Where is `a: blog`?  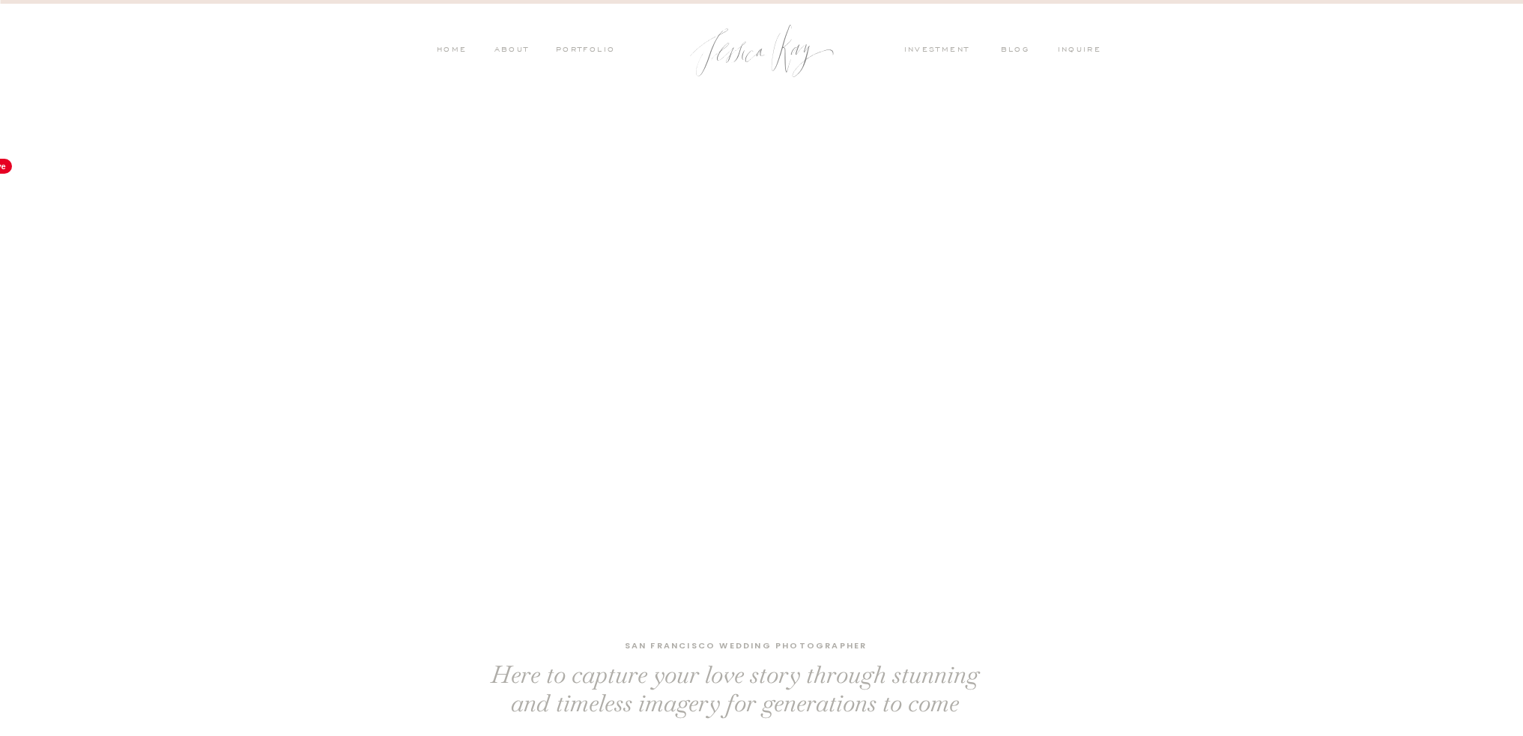
a: blog is located at coordinates (1020, 51).